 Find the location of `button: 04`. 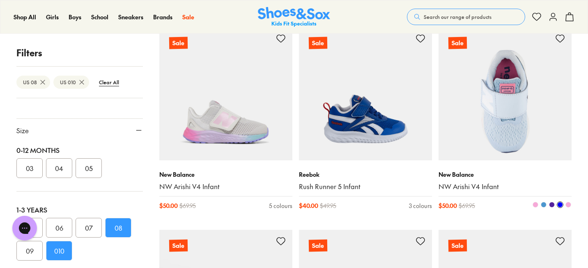

button: 04 is located at coordinates (59, 168).